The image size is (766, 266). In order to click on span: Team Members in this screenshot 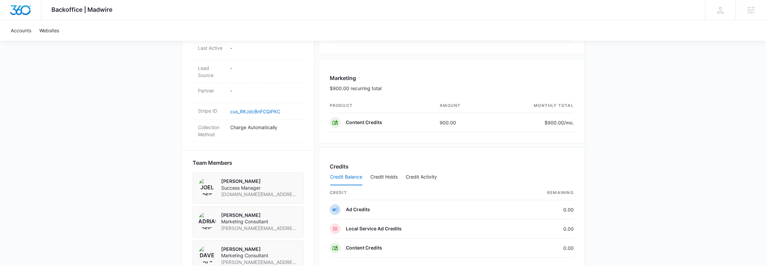, I will do `click(212, 163)`.